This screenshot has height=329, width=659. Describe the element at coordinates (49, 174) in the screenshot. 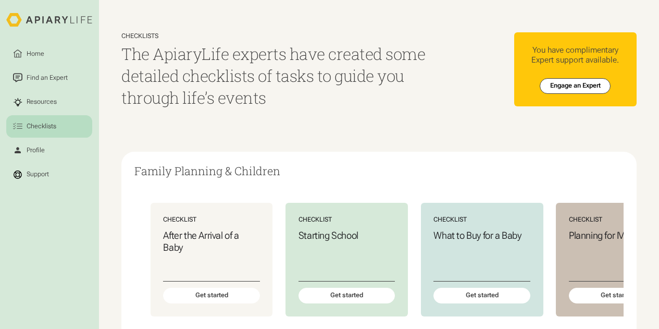

I see `a: Support` at that location.